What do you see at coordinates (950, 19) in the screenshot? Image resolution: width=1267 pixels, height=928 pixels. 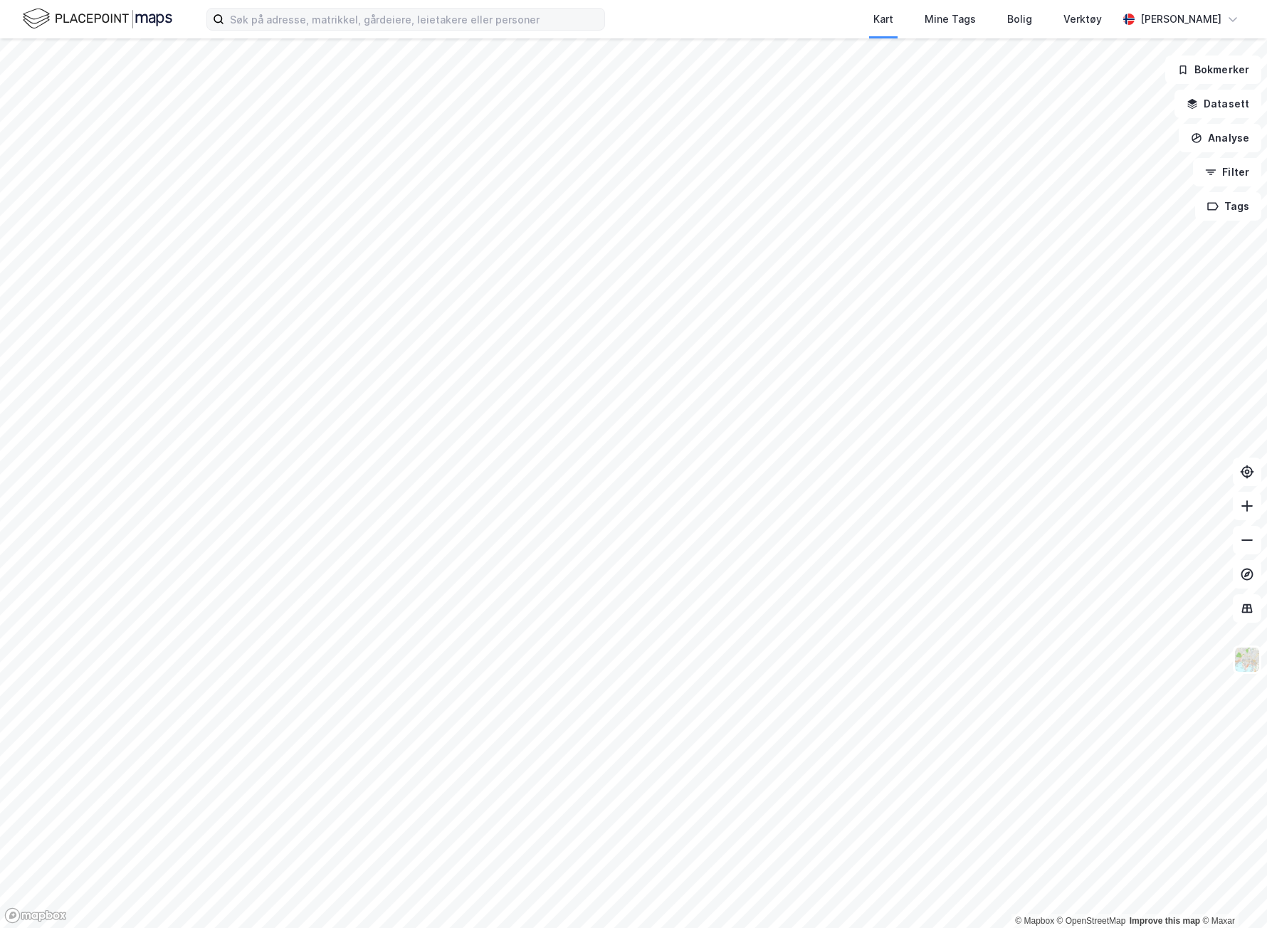 I see `div: Mine Tags` at bounding box center [950, 19].